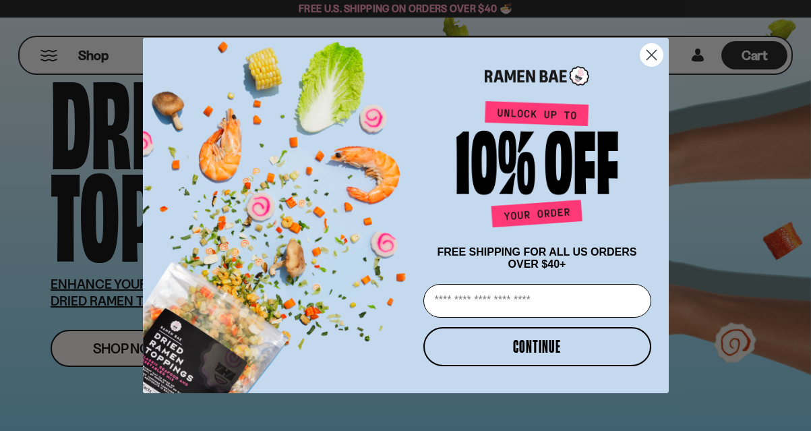 This screenshot has width=811, height=431. What do you see at coordinates (537, 347) in the screenshot?
I see `button: CONTINUE` at bounding box center [537, 347].